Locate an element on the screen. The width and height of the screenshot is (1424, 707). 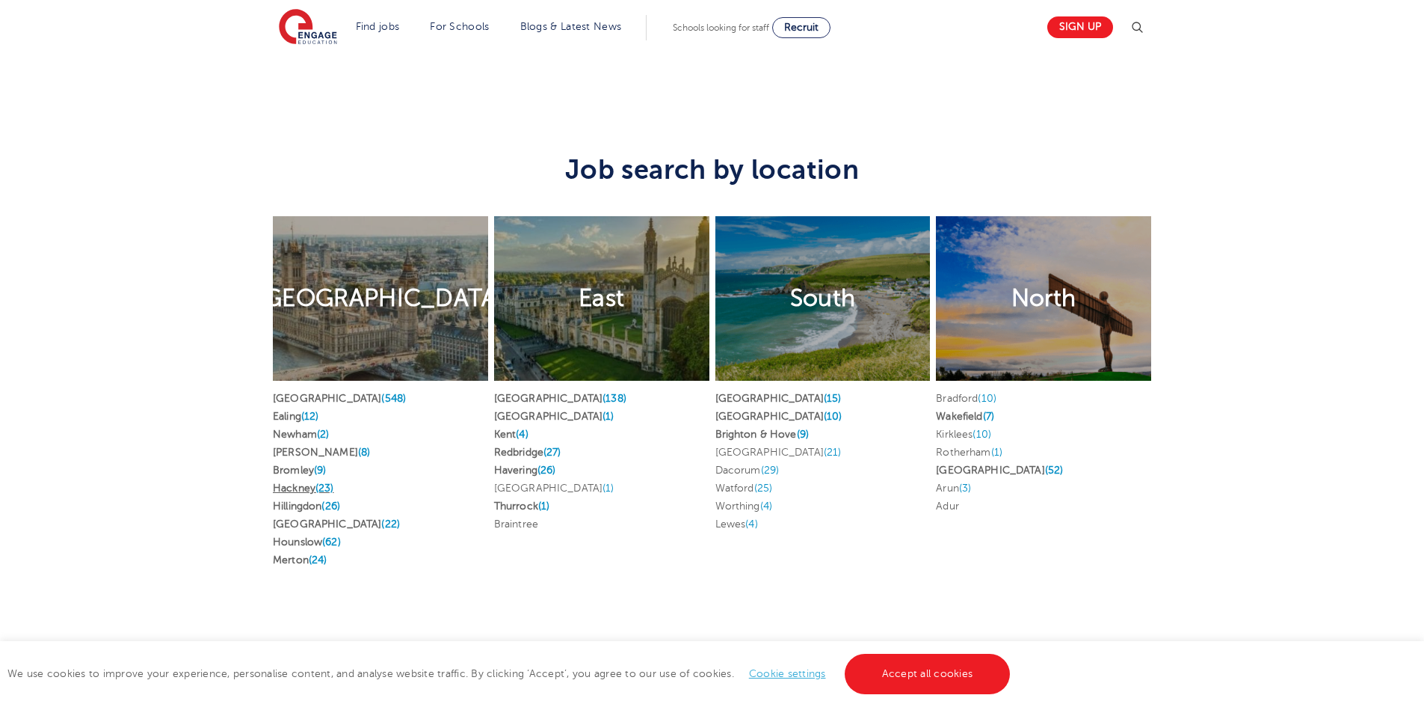
li: Kirklees is located at coordinates (1044, 434).